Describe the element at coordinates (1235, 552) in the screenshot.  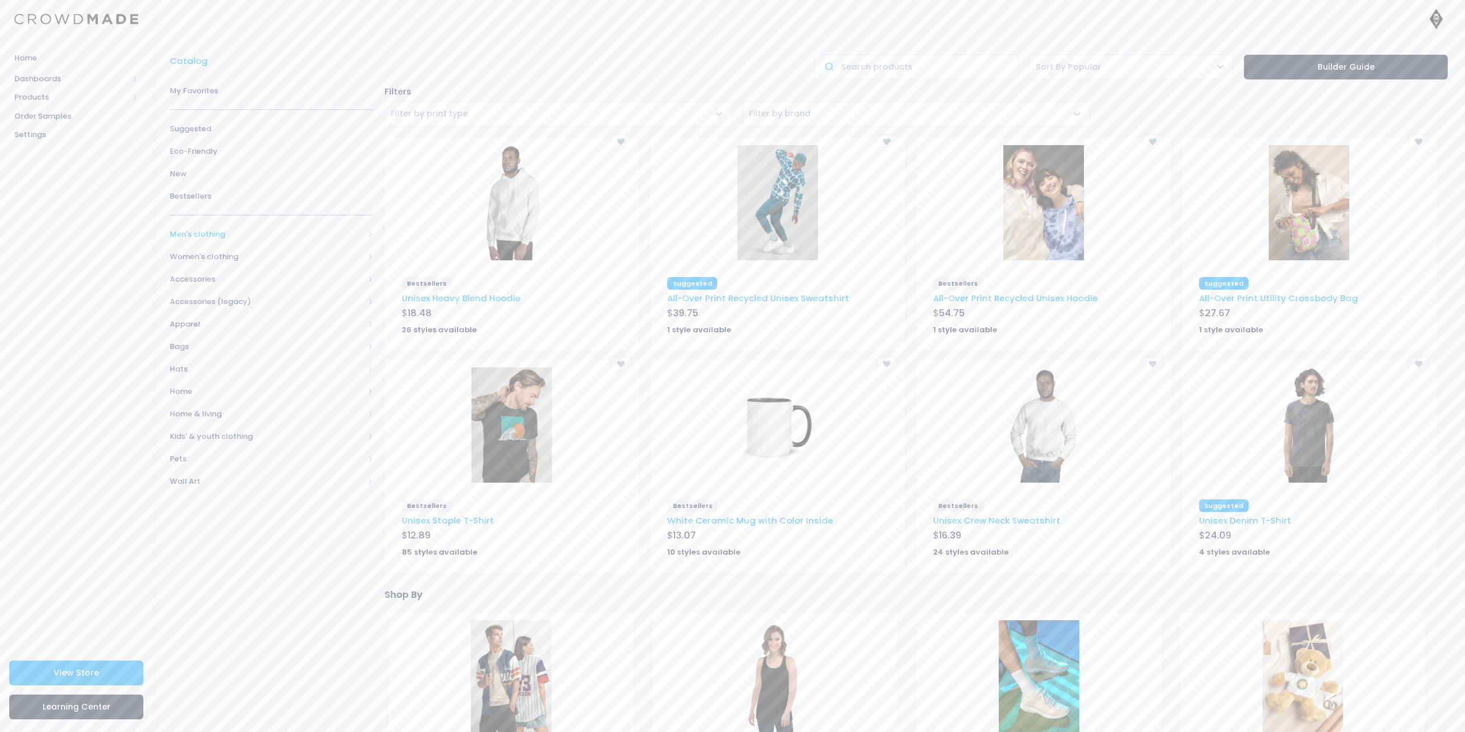
I see `strong: 4 styles available` at that location.